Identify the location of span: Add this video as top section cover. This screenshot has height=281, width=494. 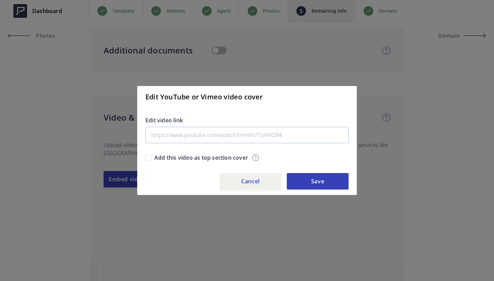
(201, 158).